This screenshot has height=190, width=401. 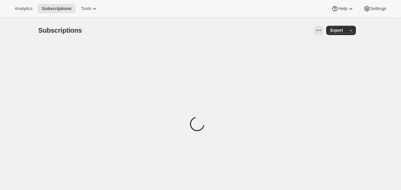 I want to click on span: Help, so click(x=343, y=9).